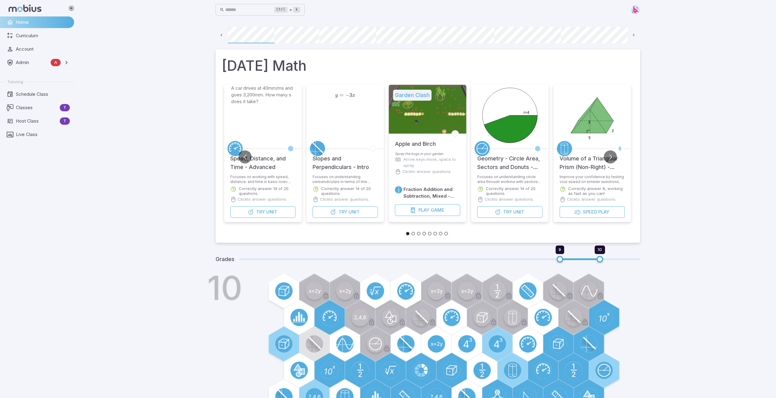  Describe the element at coordinates (43, 94) in the screenshot. I see `span: Schedule Class` at that location.